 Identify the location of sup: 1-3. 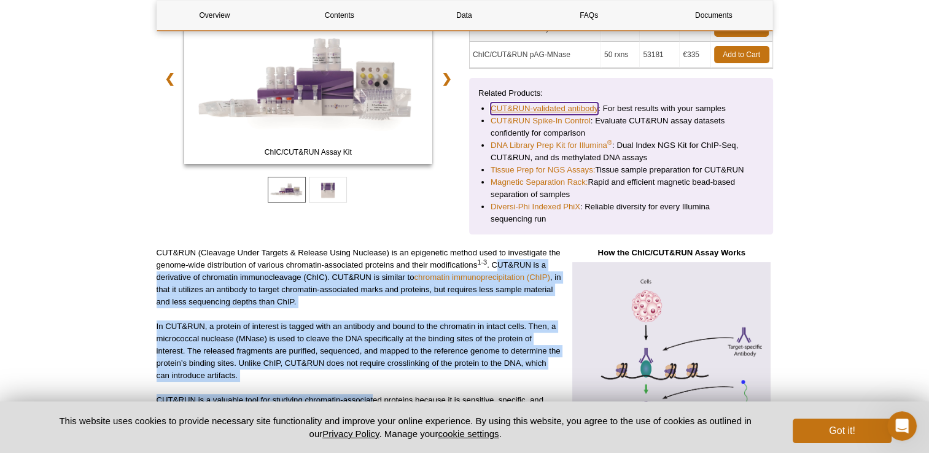
(482, 262).